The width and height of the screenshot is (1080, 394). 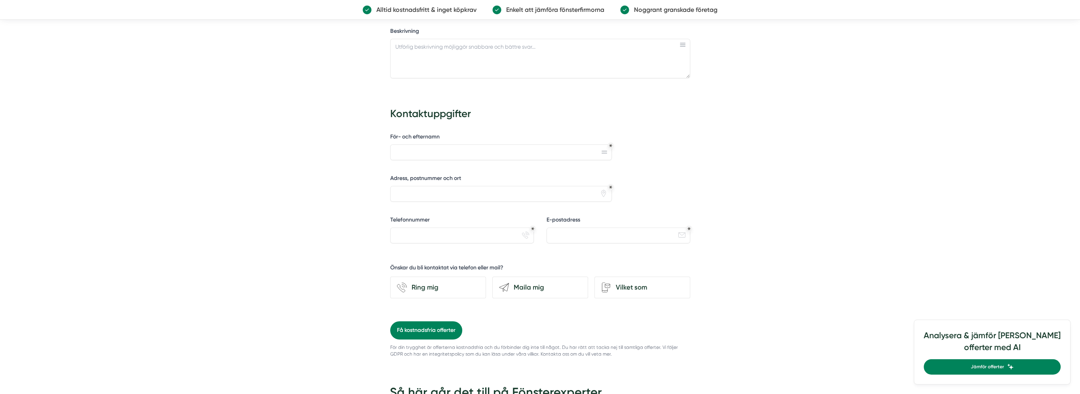 I want to click on a: Jämför offerter, so click(x=992, y=367).